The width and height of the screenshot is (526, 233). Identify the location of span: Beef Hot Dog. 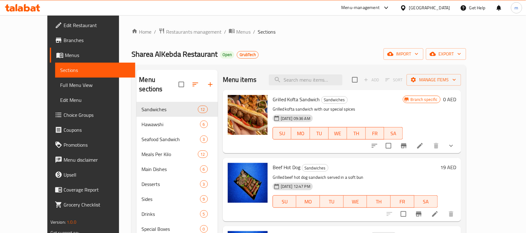
(287, 167).